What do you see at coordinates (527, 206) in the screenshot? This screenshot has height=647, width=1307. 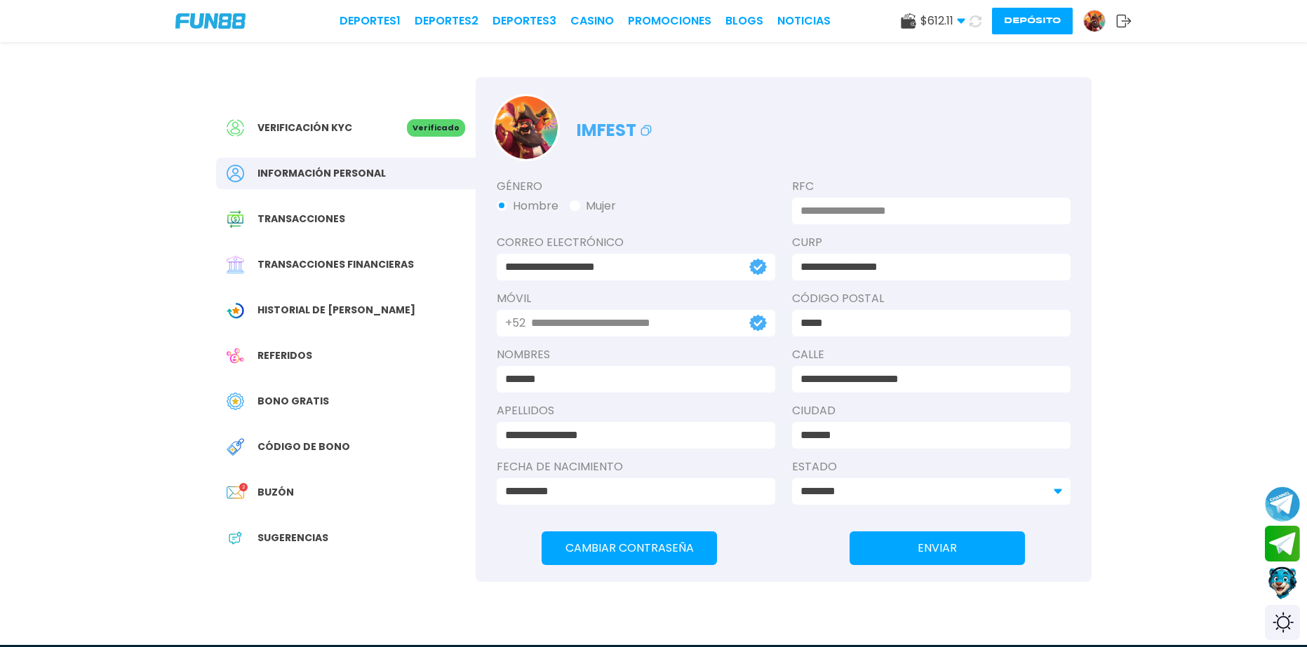 I see `button: Hombre` at bounding box center [527, 206].